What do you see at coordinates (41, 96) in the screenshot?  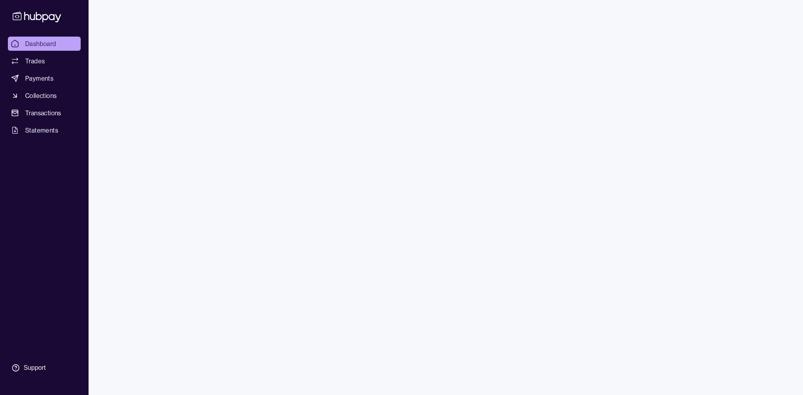 I see `span: Collections` at bounding box center [41, 96].